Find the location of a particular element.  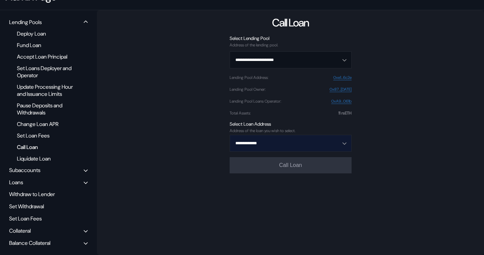

div: Balance Collateral is located at coordinates (30, 243).